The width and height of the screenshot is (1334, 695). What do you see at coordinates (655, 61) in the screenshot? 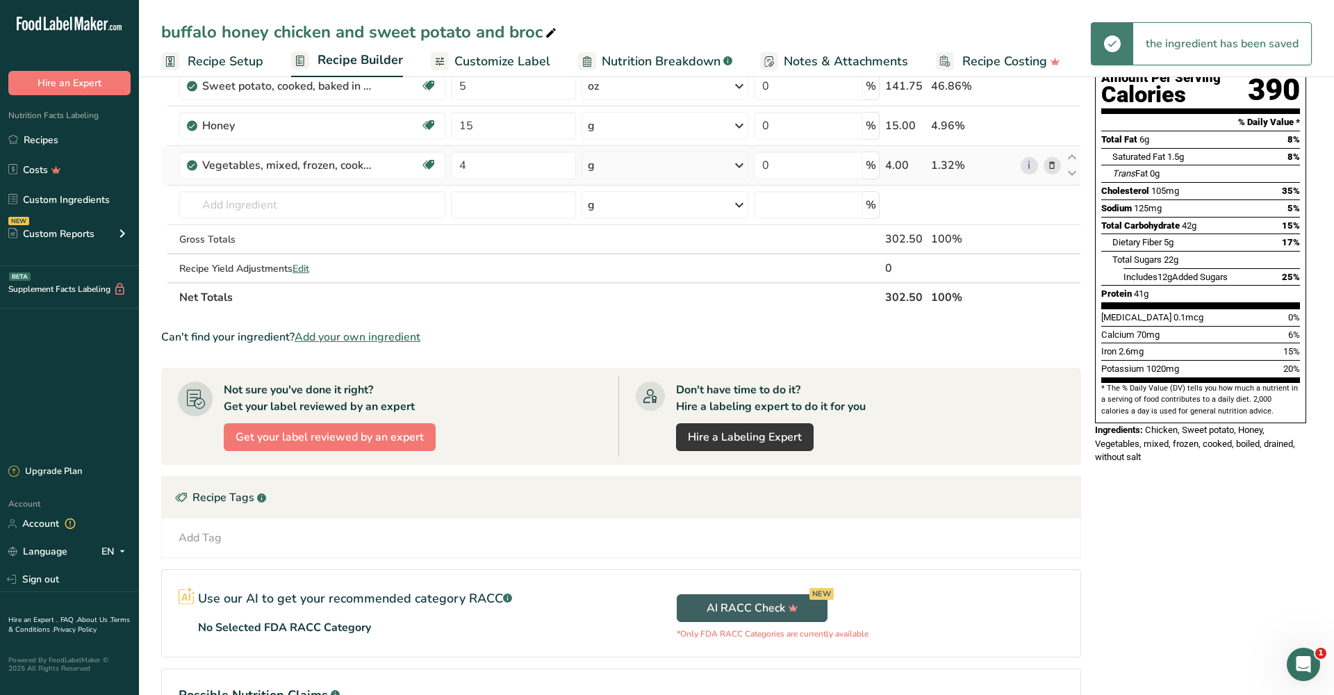
I see `a: Nutrition Breakdown` at bounding box center [655, 61].